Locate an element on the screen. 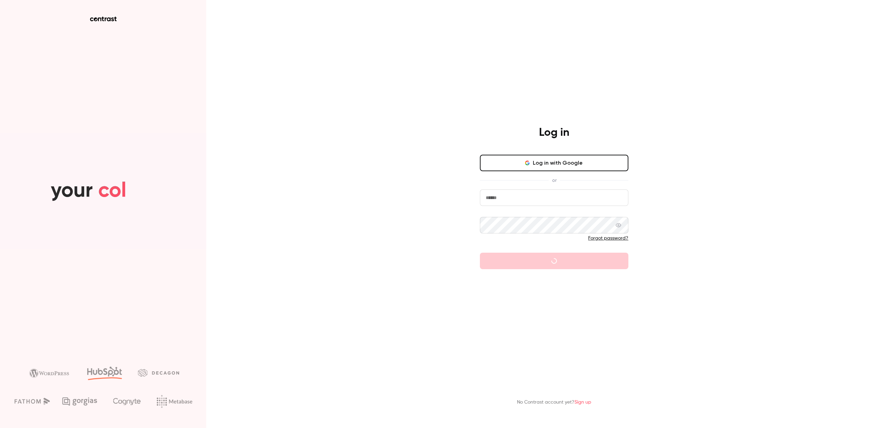 The height and width of the screenshot is (428, 880). h4: Log in is located at coordinates (554, 133).